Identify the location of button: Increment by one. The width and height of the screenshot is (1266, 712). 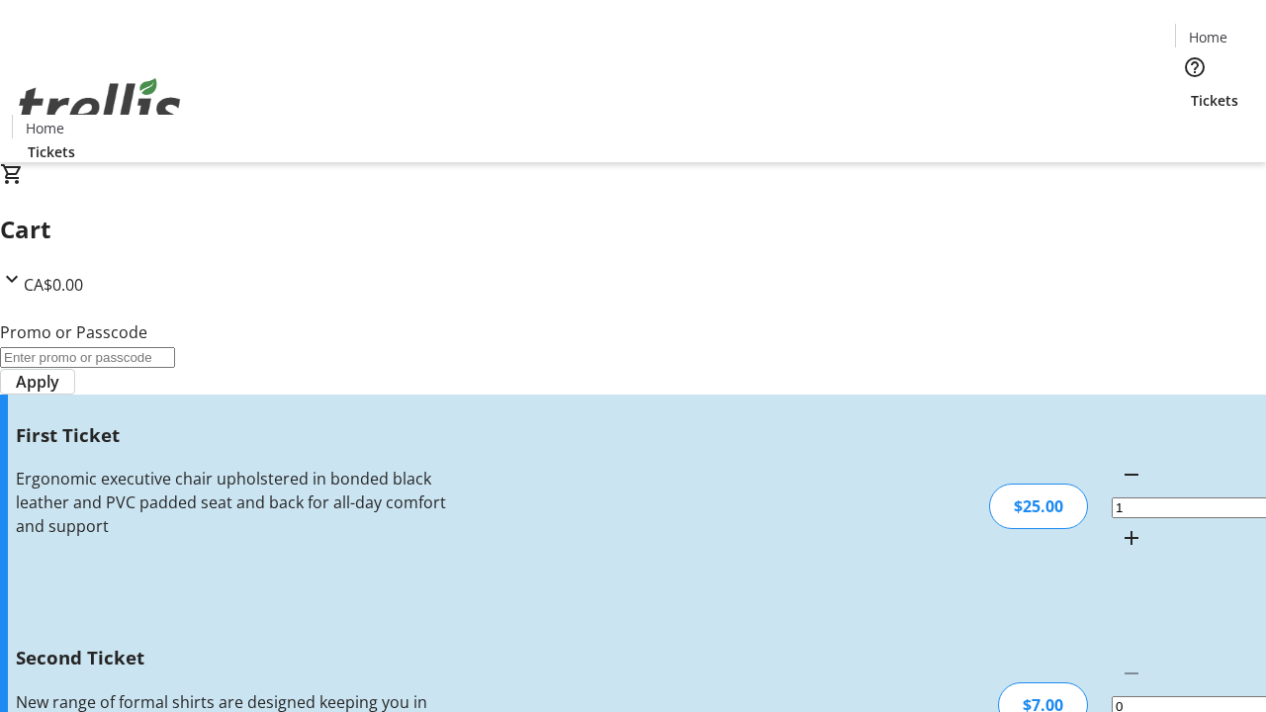
(1132, 538).